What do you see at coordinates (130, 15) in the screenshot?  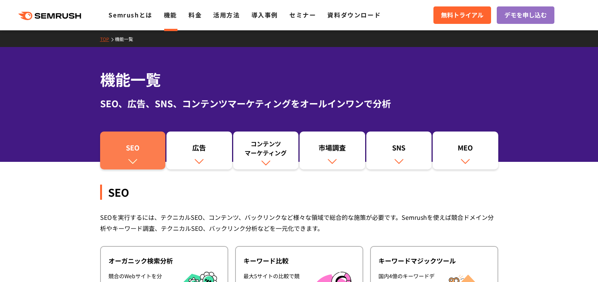 I see `a: Semrushとは` at bounding box center [130, 15].